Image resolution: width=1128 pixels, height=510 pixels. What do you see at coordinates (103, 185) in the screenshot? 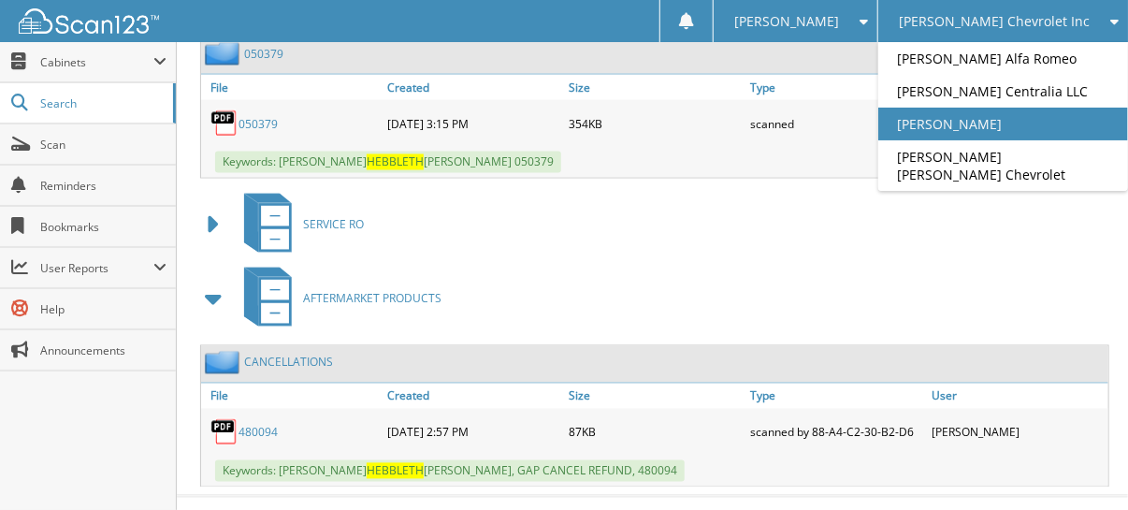
I see `span: Reminders` at bounding box center [103, 185].